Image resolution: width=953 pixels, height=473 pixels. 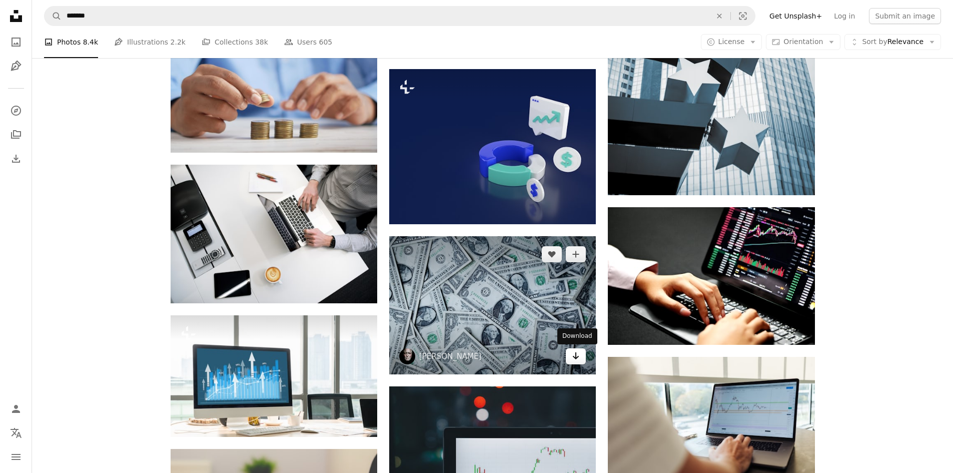 What do you see at coordinates (326, 42) in the screenshot?
I see `span: 605` at bounding box center [326, 42].